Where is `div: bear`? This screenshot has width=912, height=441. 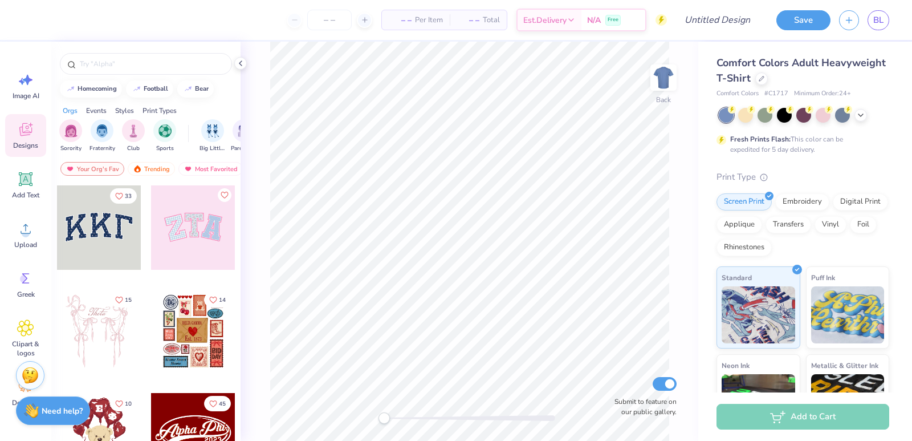
div: bear is located at coordinates (202, 88).